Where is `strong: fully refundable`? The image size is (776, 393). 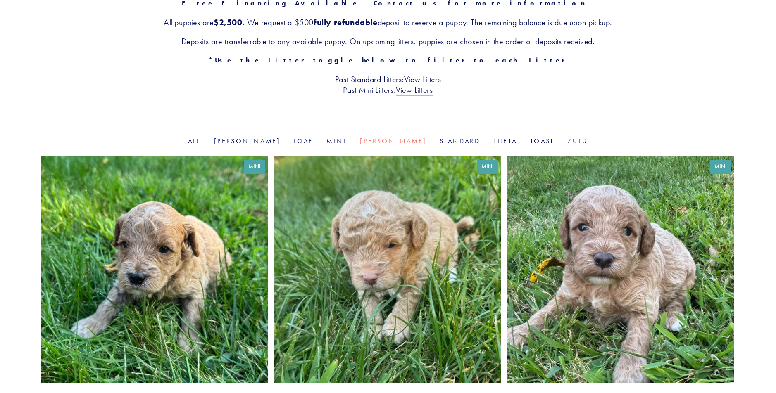
strong: fully refundable is located at coordinates (345, 22).